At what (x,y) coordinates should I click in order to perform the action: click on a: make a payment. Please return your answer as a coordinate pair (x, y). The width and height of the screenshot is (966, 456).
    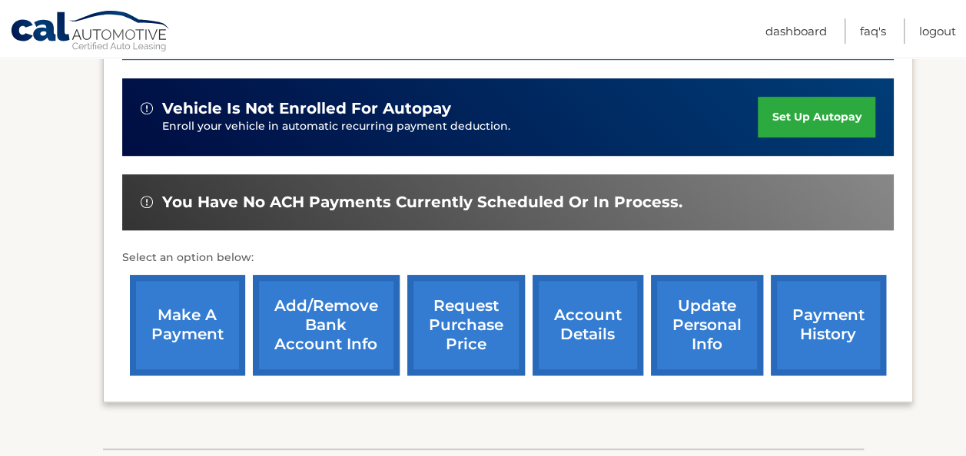
    Looking at the image, I should click on (187, 325).